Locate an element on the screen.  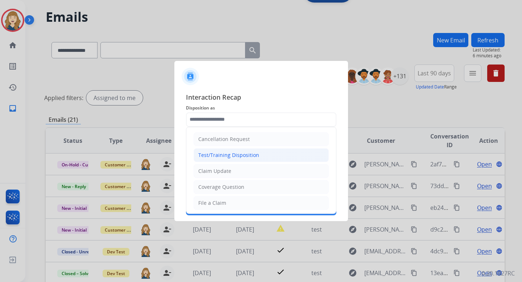
span: Interaction Recap is located at coordinates (261, 98).